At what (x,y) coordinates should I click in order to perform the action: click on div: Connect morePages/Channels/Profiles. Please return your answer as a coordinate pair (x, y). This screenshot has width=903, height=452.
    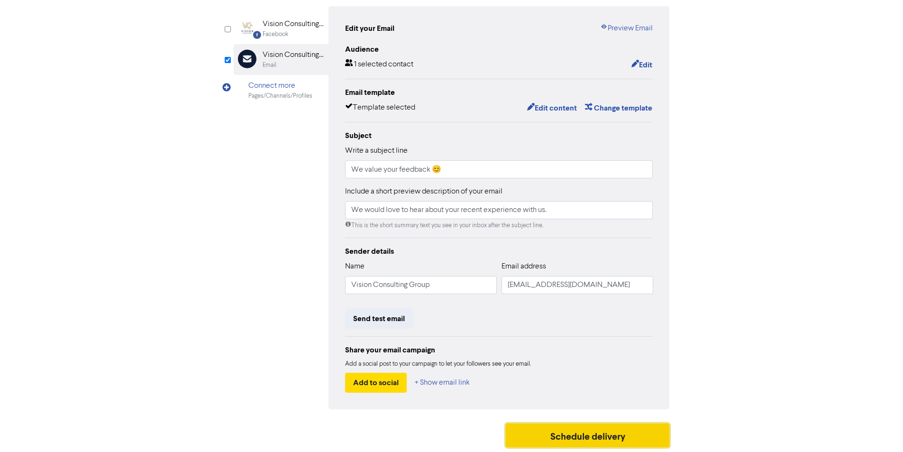
    Looking at the image, I should click on (281, 90).